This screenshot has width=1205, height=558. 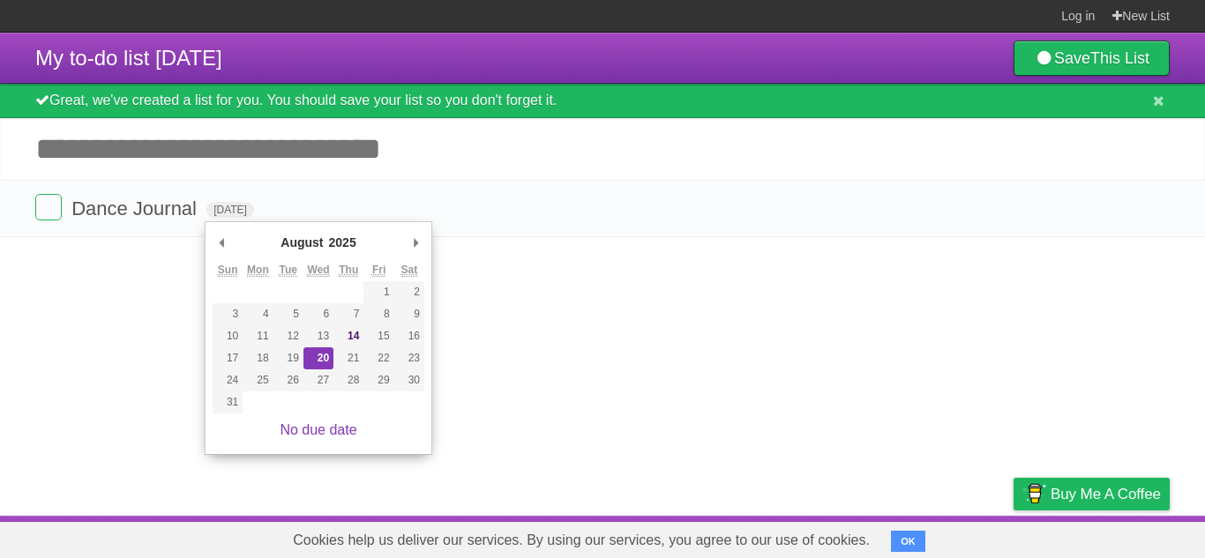 I want to click on a: Buy me a coffee, so click(x=1091, y=494).